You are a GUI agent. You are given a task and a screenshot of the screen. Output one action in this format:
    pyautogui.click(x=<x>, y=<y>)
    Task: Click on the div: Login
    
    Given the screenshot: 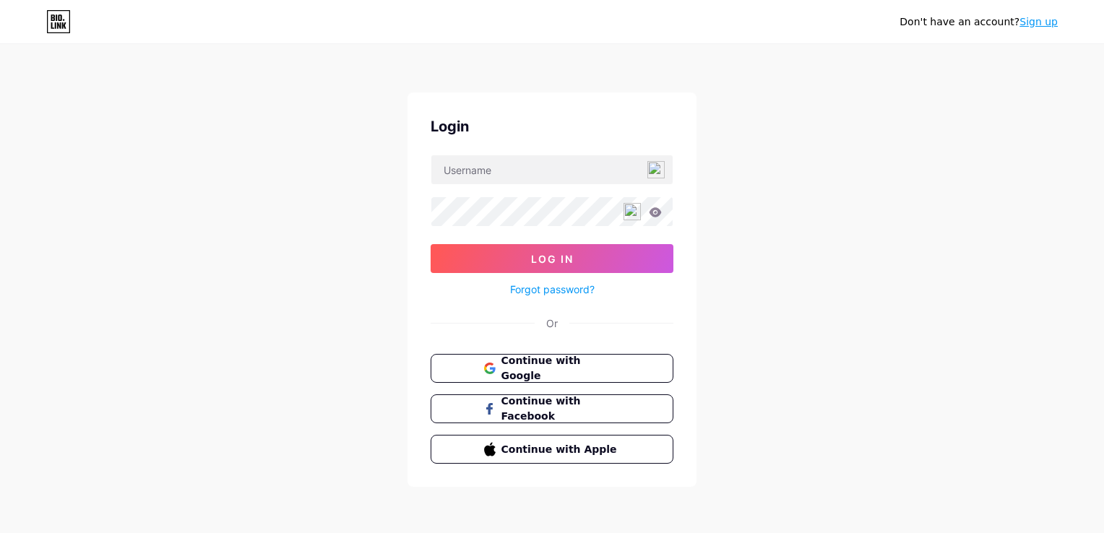 What is the action you would take?
    pyautogui.click(x=552, y=126)
    